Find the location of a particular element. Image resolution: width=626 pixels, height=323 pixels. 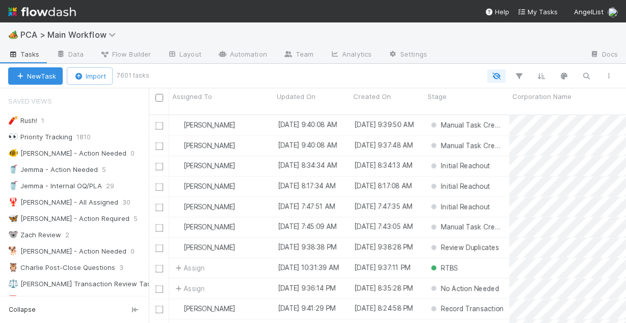

span: 3 is located at coordinates (126, 267).